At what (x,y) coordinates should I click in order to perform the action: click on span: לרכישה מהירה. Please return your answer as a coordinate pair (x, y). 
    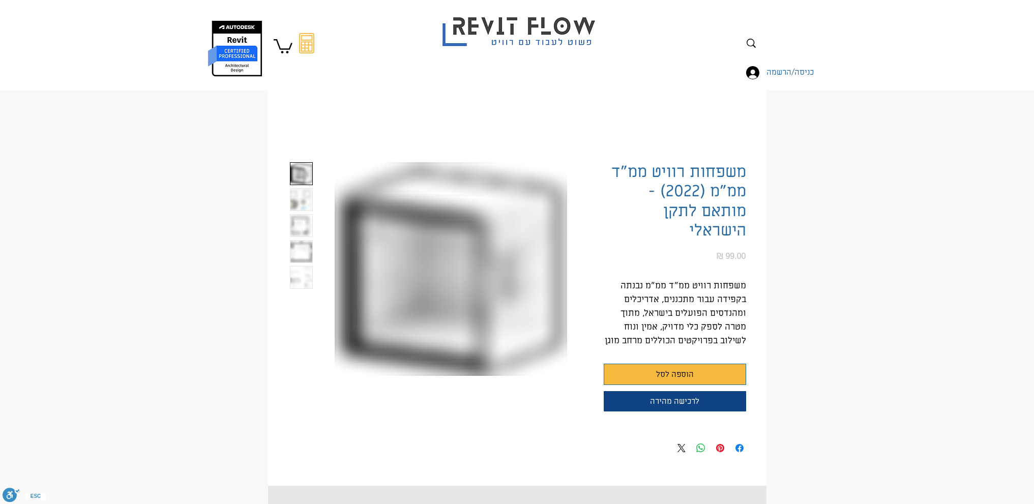
    Looking at the image, I should click on (674, 401).